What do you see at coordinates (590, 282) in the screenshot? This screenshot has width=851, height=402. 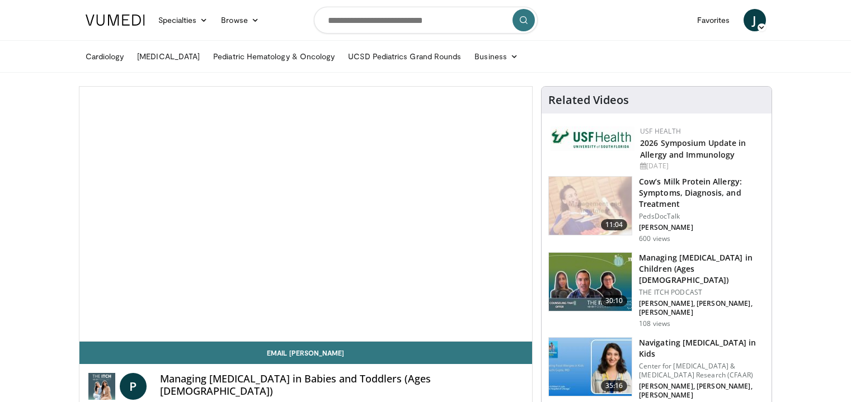 I see `img: dda491a2-e90c-44a0-a652-cc848be6698a.150x105_q85_crop-smart_upscale.jpg` at bounding box center [590, 282].